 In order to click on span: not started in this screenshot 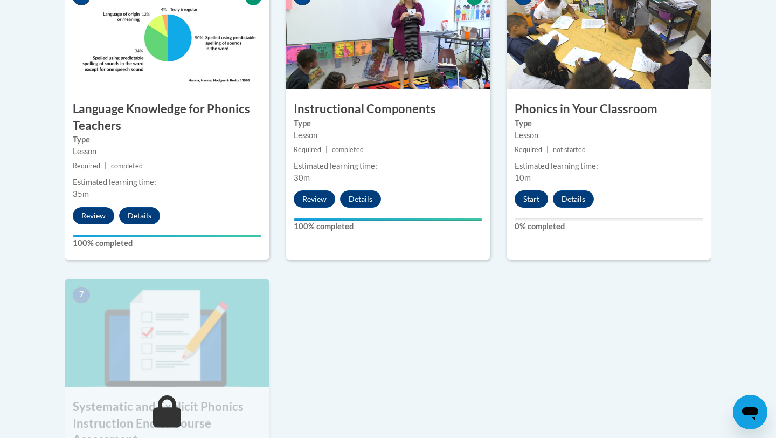, I will do `click(569, 149)`.